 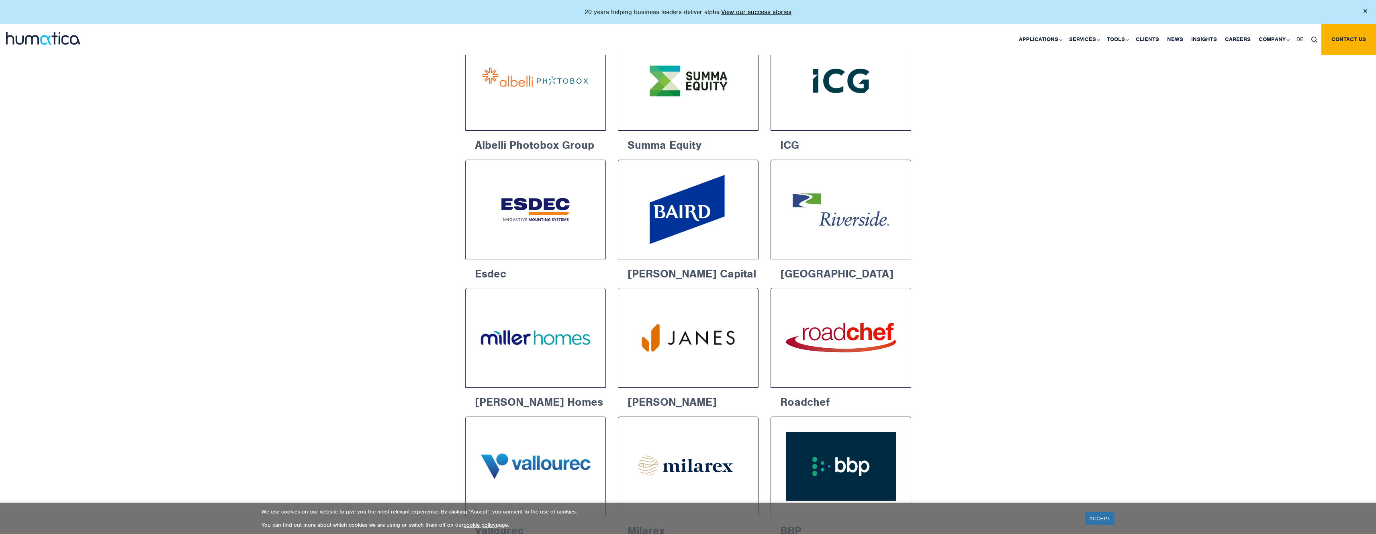 I want to click on img: Esdec, so click(x=536, y=209).